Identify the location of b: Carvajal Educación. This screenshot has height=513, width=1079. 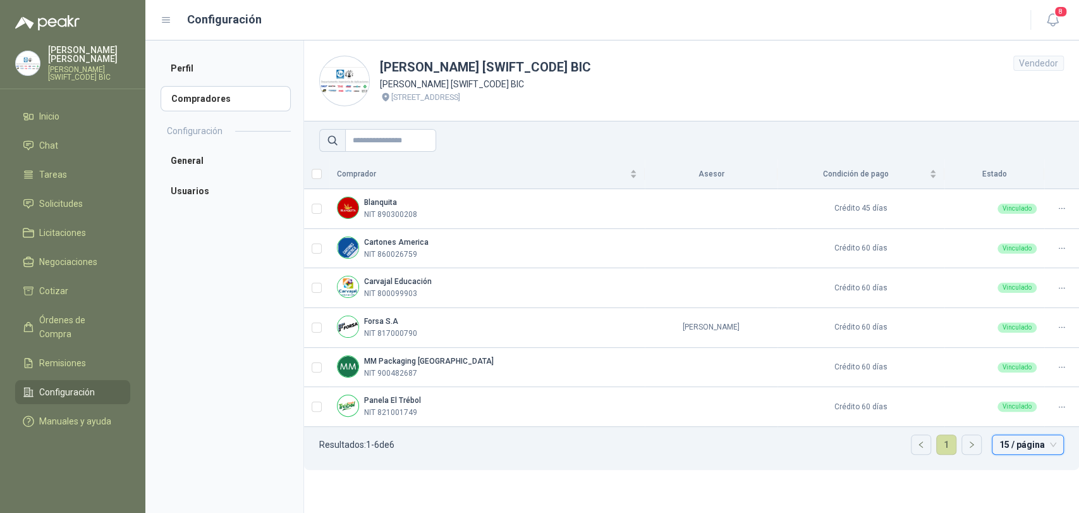
(398, 281).